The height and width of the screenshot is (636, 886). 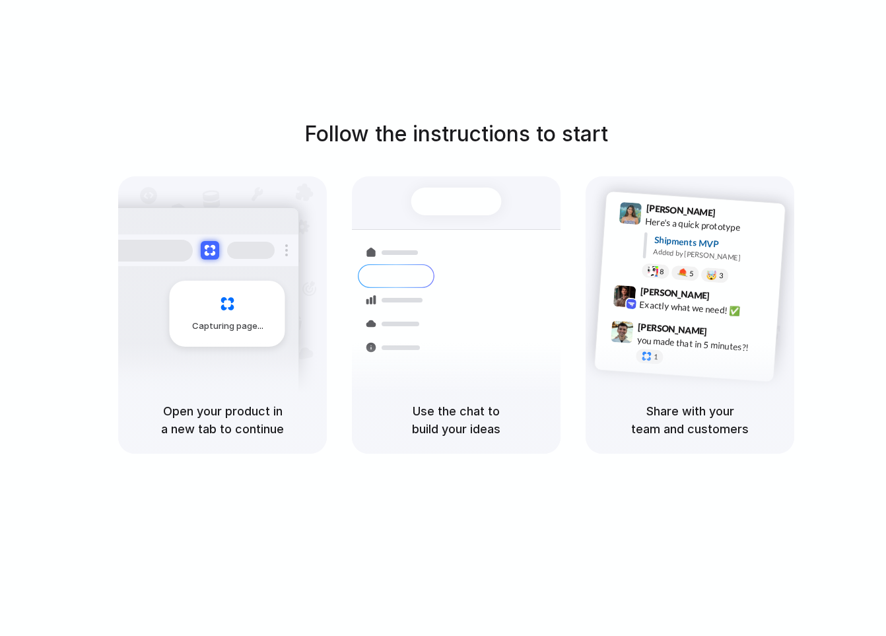 I want to click on span: 9:42 AM, so click(x=727, y=298).